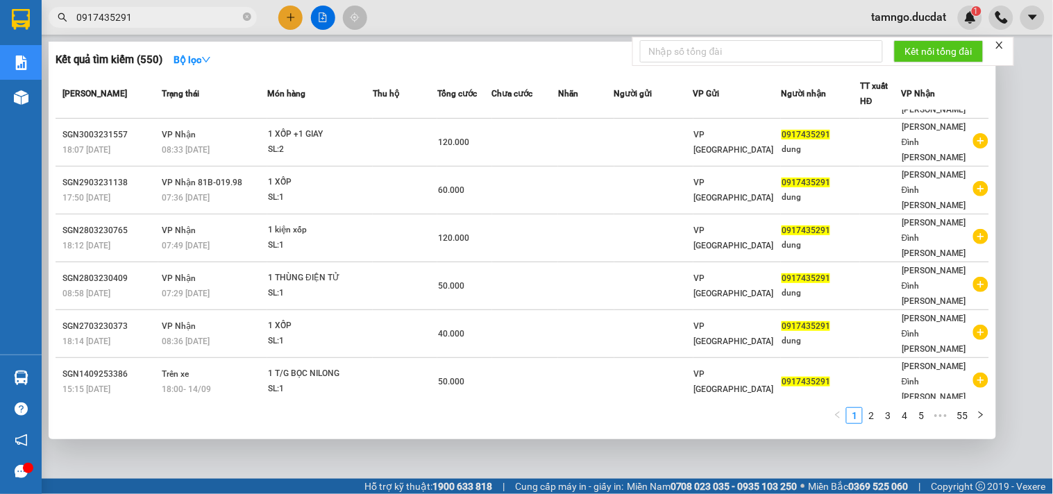 Image resolution: width=1053 pixels, height=494 pixels. Describe the element at coordinates (838, 415) in the screenshot. I see `span: left` at that location.